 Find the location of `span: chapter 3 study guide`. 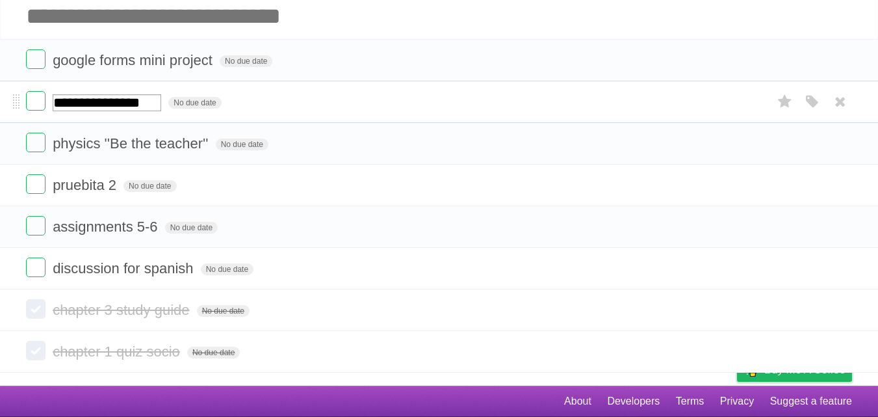

span: chapter 3 study guide is located at coordinates (122, 309).